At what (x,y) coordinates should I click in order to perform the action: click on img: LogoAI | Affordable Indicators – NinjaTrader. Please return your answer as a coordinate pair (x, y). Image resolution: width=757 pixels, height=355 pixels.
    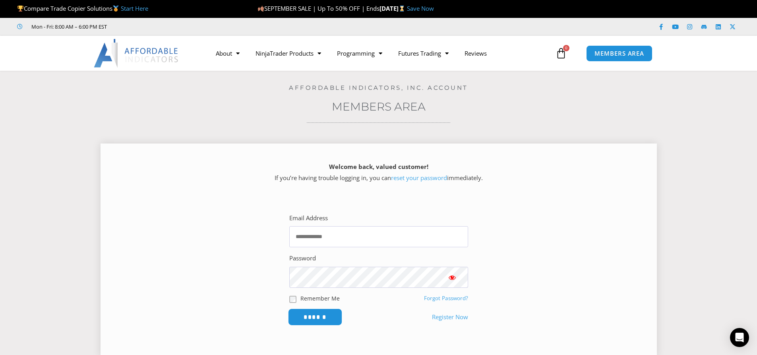
    Looking at the image, I should click on (136, 53).